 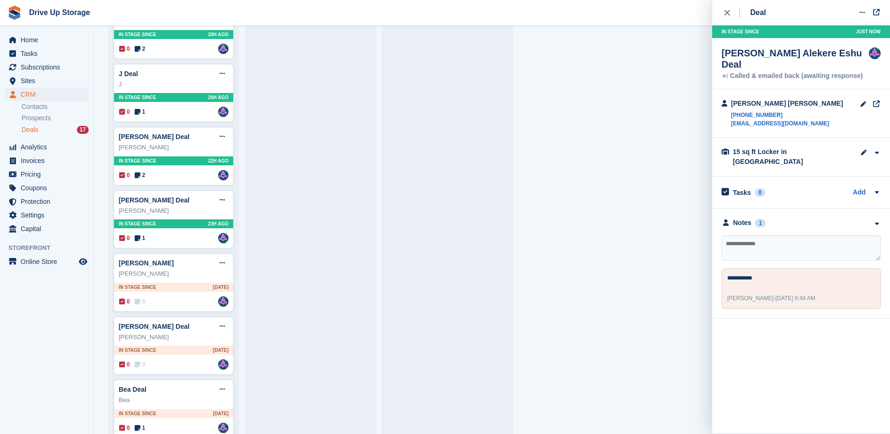 What do you see at coordinates (758, 13) in the screenshot?
I see `div: Deal` at bounding box center [758, 13].